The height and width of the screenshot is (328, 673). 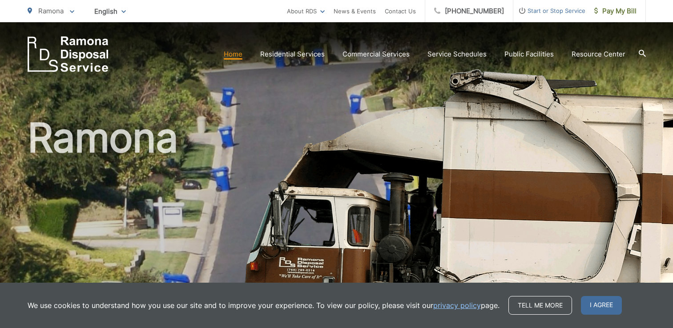 I want to click on a: Commercial Services, so click(x=376, y=54).